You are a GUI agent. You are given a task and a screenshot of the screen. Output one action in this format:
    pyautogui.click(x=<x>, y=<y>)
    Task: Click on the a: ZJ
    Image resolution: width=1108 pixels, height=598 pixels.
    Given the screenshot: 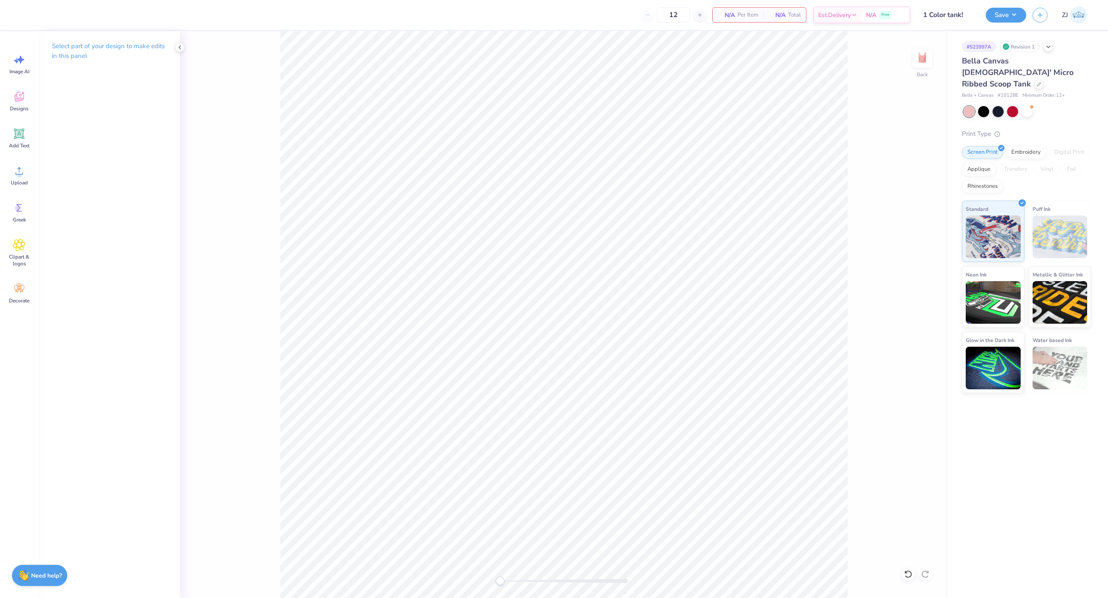 What is the action you would take?
    pyautogui.click(x=1074, y=15)
    